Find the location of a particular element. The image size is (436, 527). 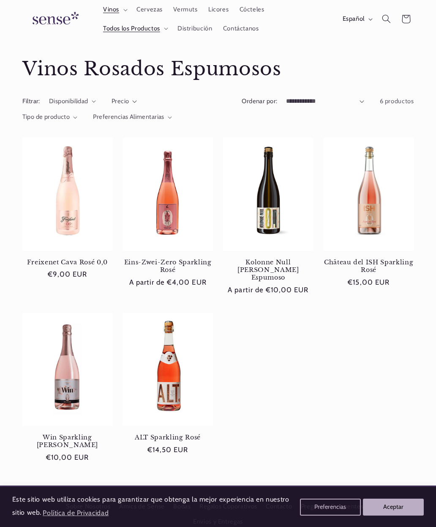

a: Château del ISH Sparkling Rosé is located at coordinates (369, 266).